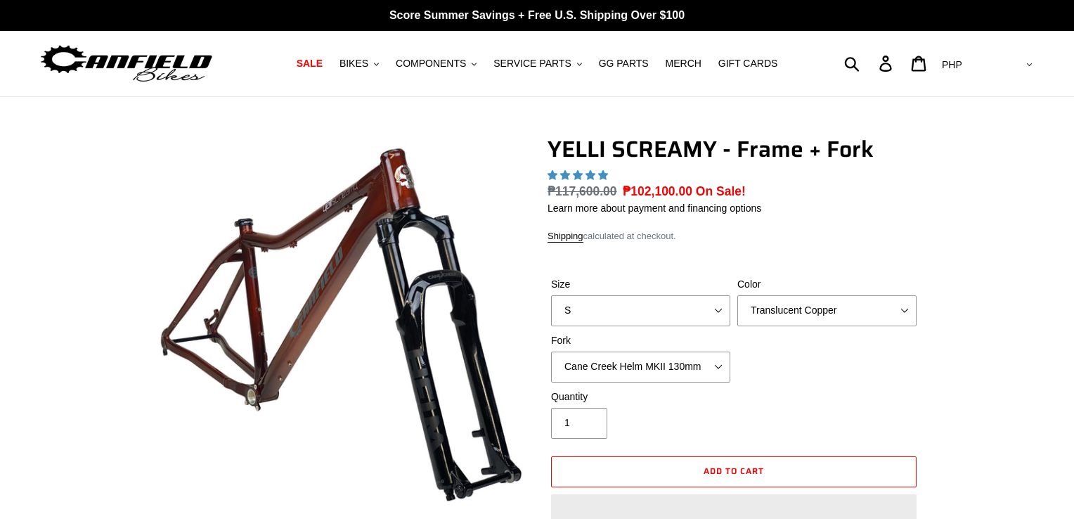 This screenshot has width=1074, height=519. Describe the element at coordinates (640, 396) in the screenshot. I see `label: Quantity` at that location.